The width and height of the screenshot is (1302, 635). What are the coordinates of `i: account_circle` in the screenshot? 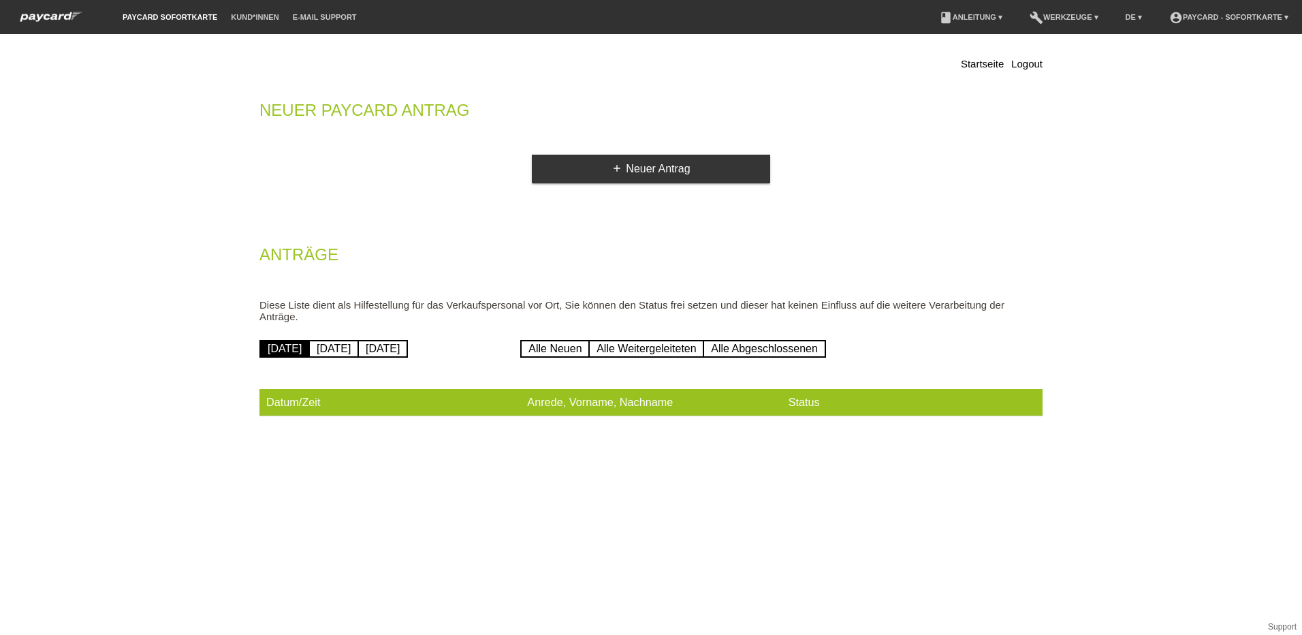 It's located at (1176, 18).